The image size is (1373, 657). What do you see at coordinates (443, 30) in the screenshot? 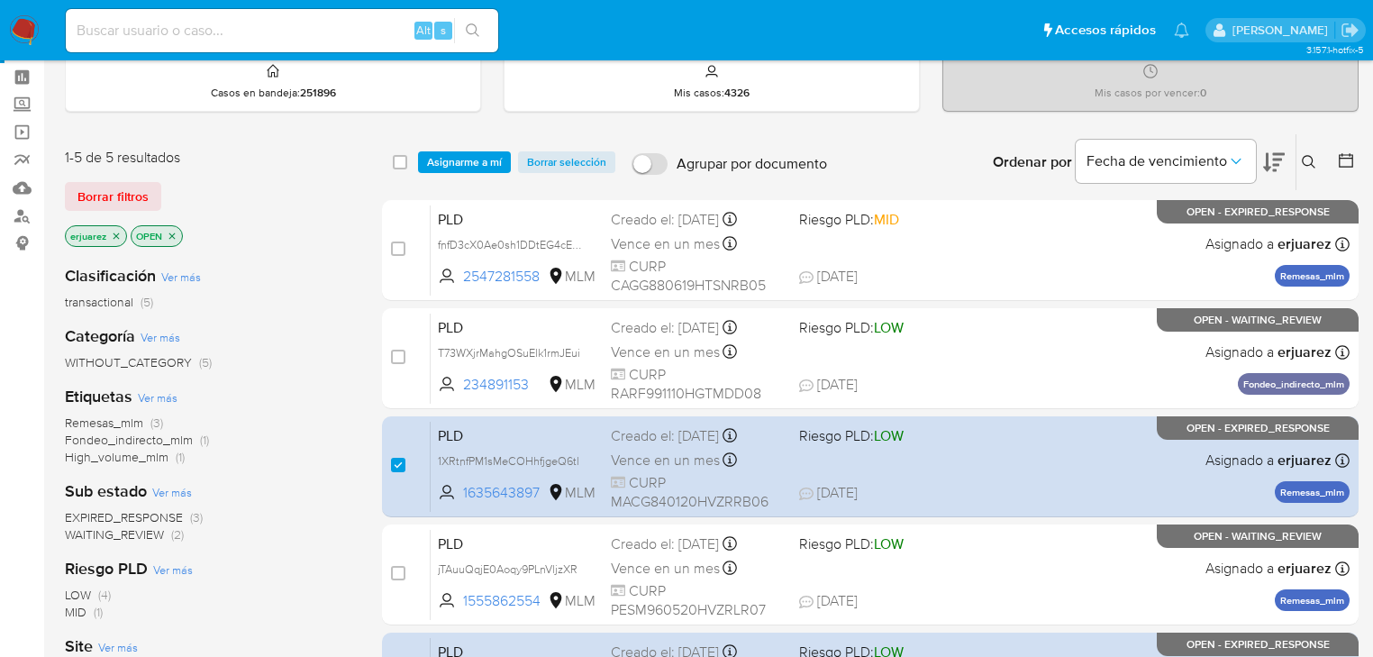
I see `span: s` at bounding box center [443, 30].